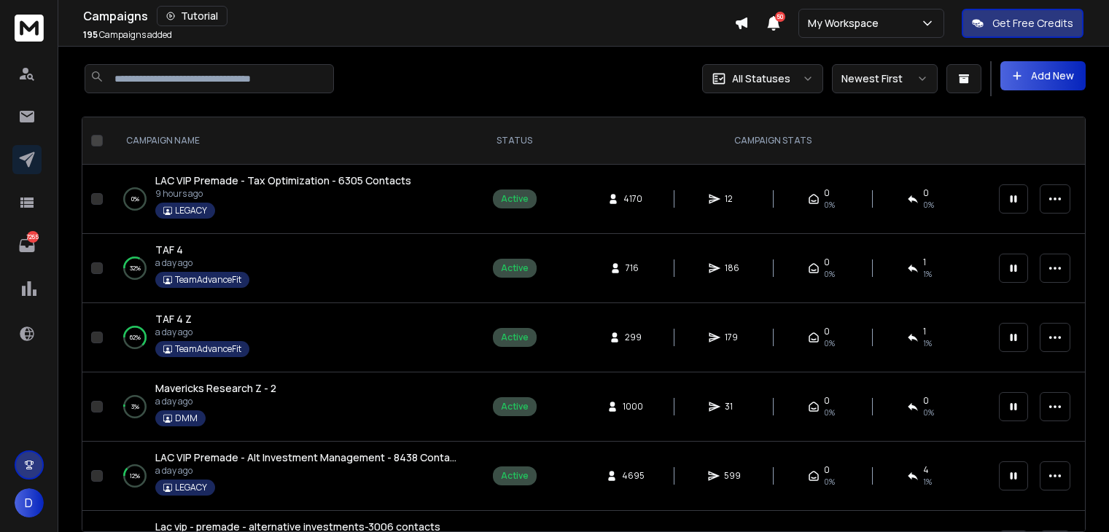  What do you see at coordinates (29, 503) in the screenshot?
I see `span: D` at bounding box center [29, 503].